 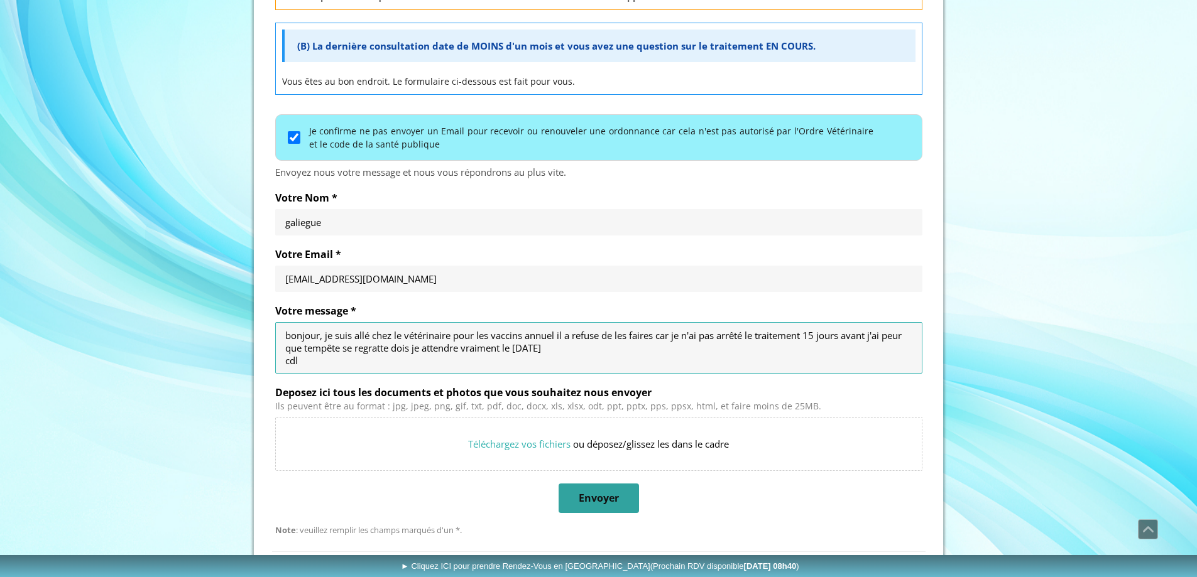 I want to click on strong: Note, so click(x=285, y=530).